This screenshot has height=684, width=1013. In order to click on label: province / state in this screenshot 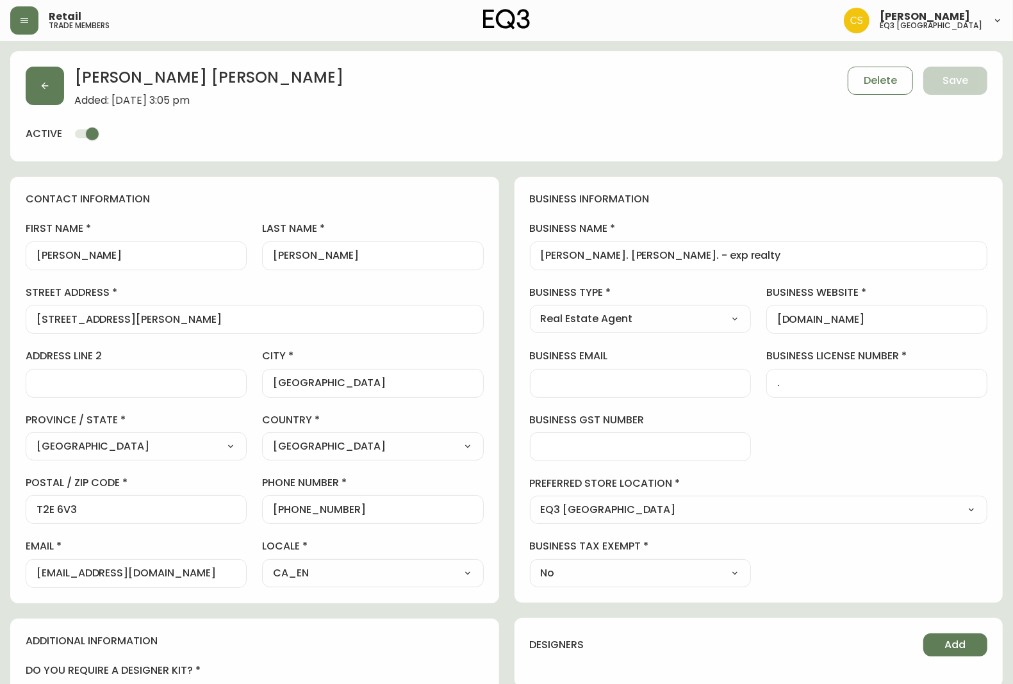, I will do `click(136, 420)`.